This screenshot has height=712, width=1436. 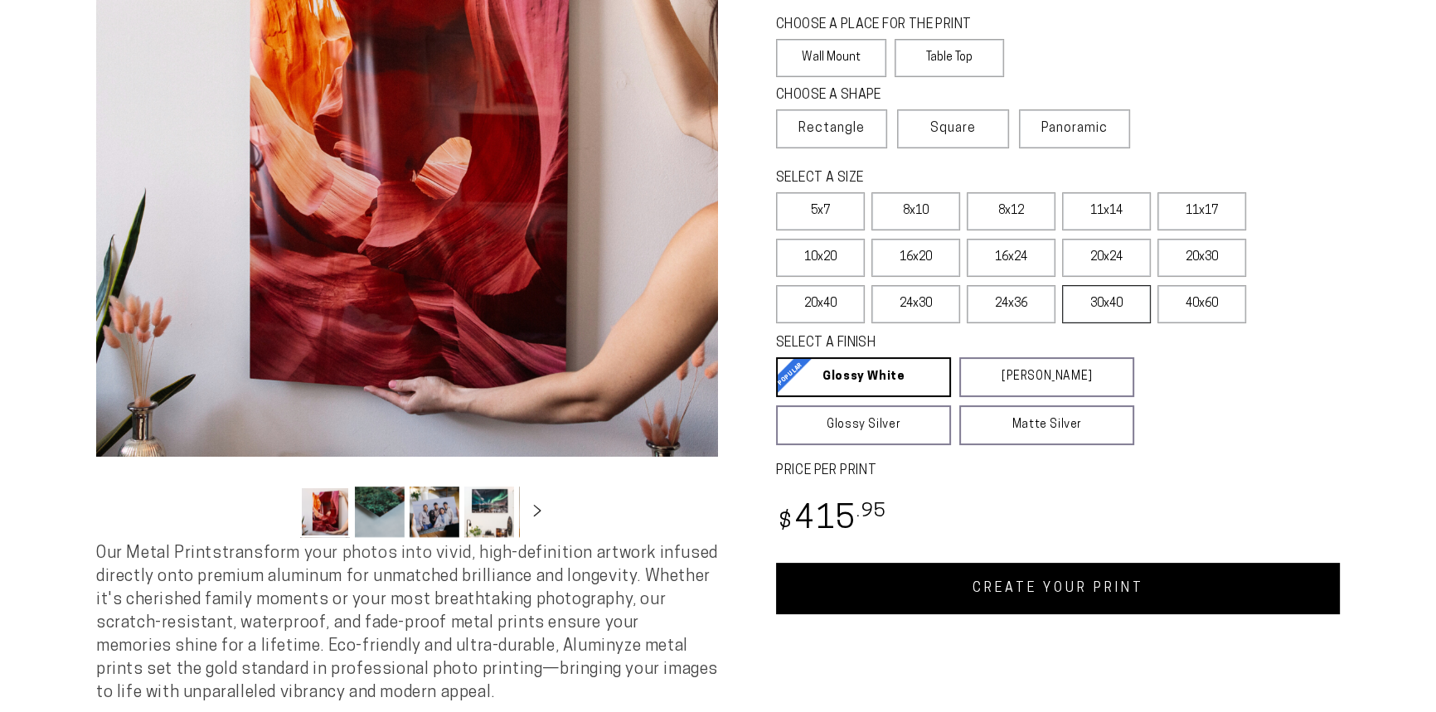 I want to click on label: 8x10, so click(x=915, y=211).